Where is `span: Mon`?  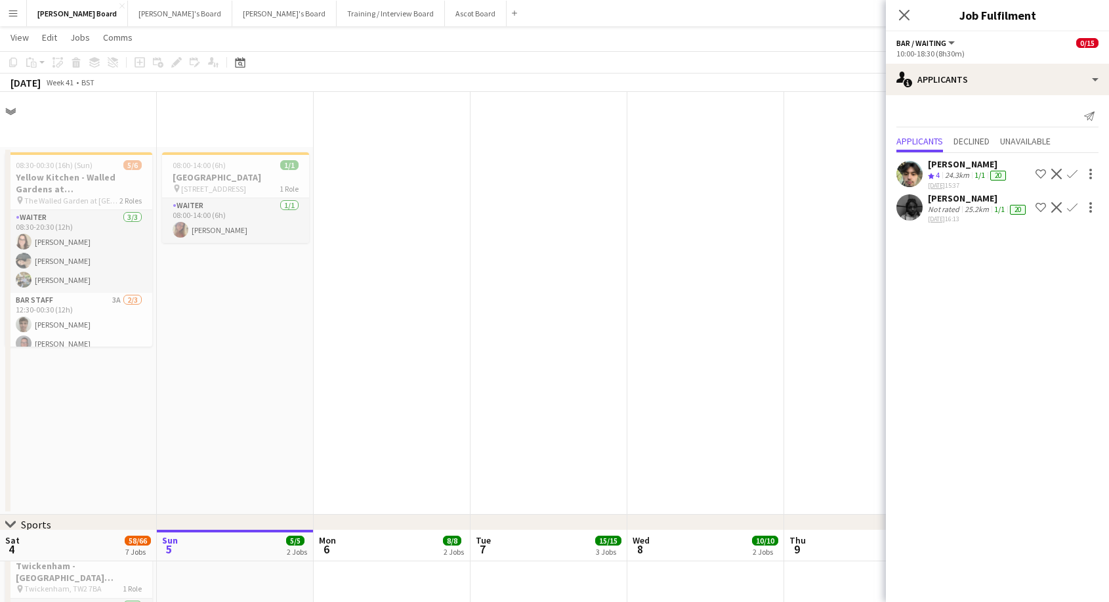 span: Mon is located at coordinates (328, 540).